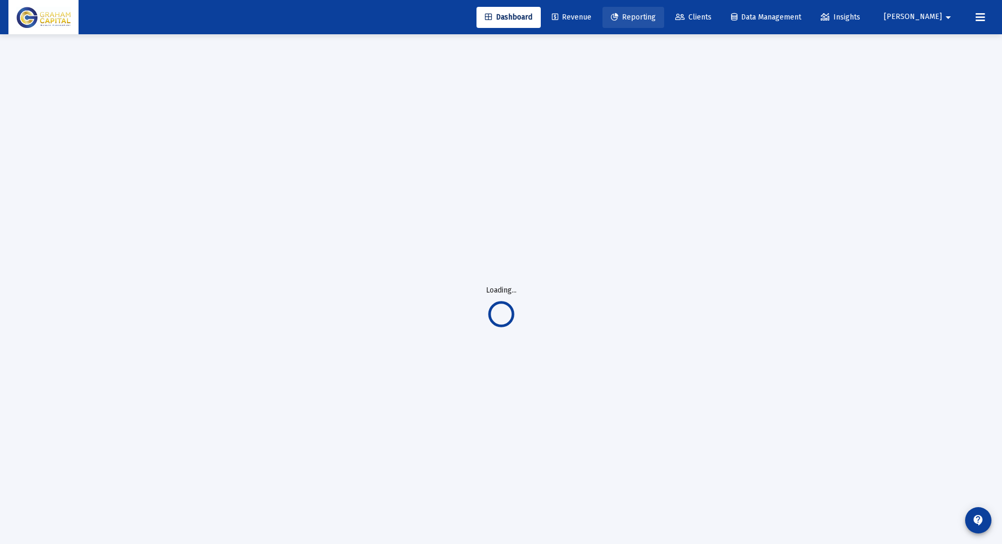 Image resolution: width=1002 pixels, height=544 pixels. Describe the element at coordinates (979, 520) in the screenshot. I see `mat-icon: contact_support` at that location.